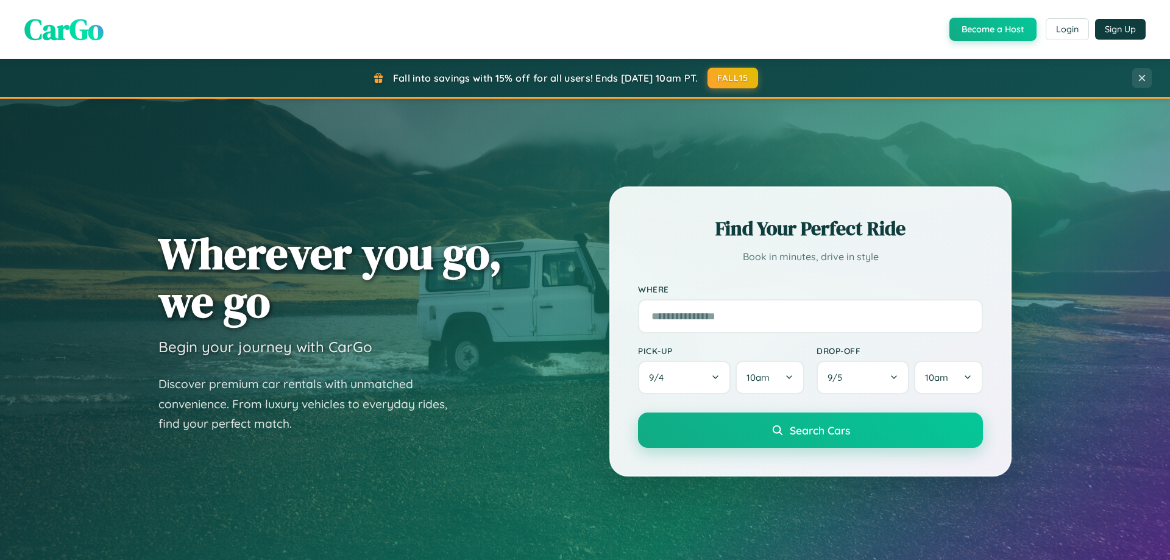 The width and height of the screenshot is (1170, 560). I want to click on label: Pick-up, so click(721, 350).